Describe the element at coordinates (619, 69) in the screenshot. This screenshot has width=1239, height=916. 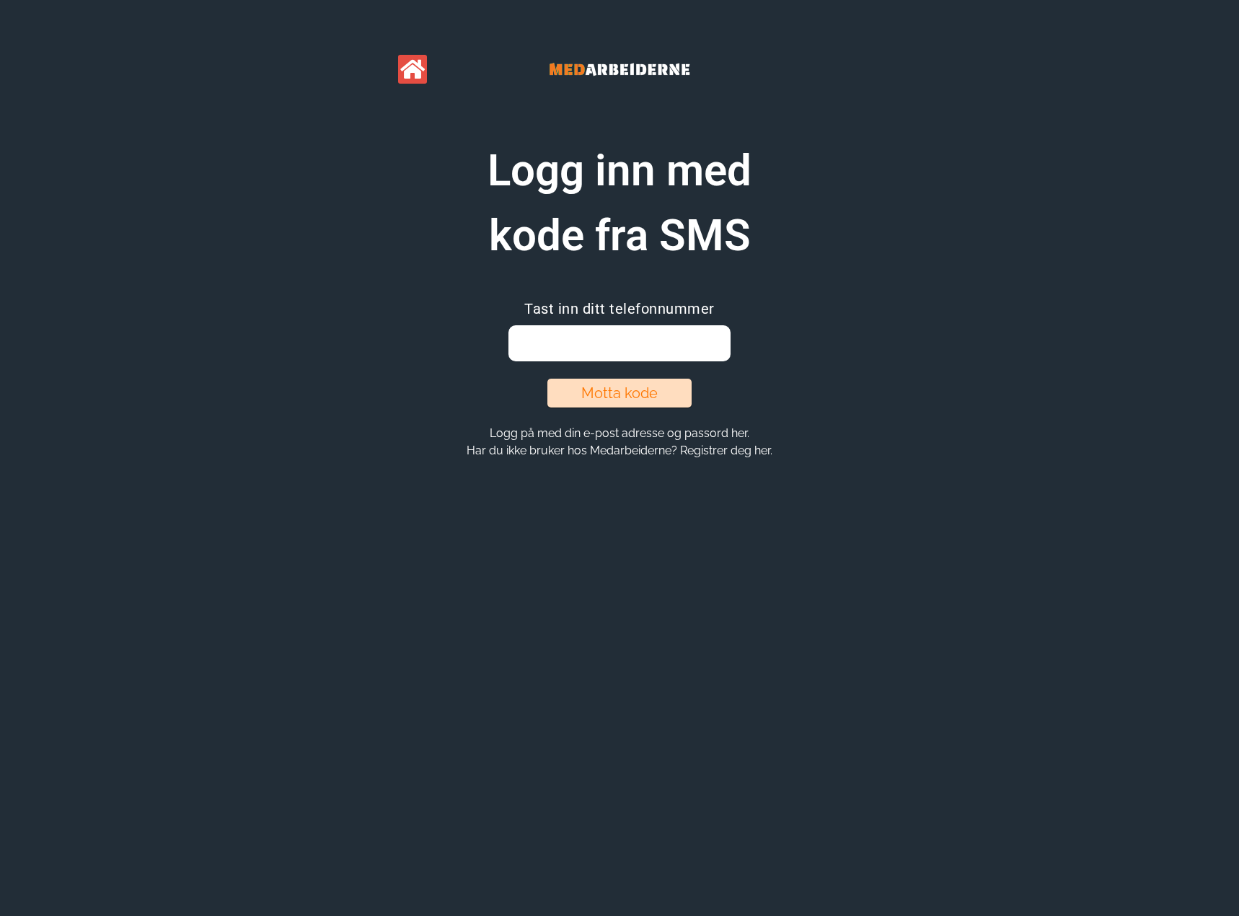
I see `img: Banner` at that location.